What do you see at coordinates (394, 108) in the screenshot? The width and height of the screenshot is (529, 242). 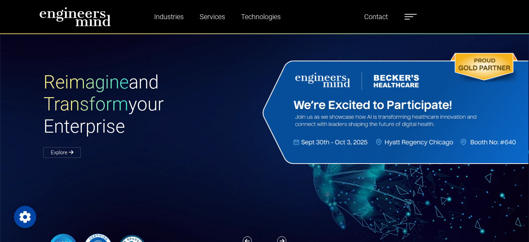 I see `img: Website Banner` at bounding box center [394, 108].